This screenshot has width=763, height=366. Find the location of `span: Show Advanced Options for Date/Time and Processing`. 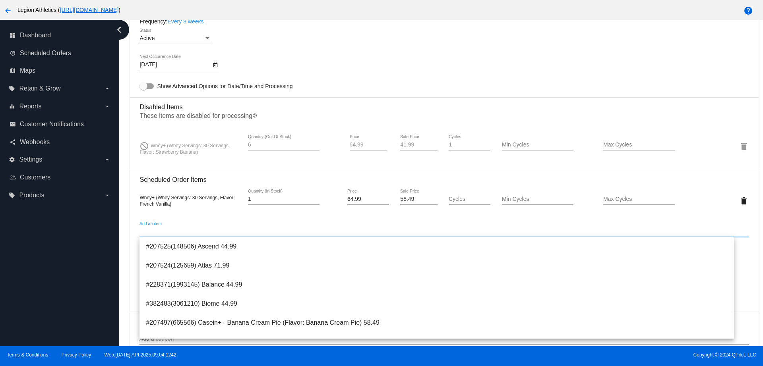

span: Show Advanced Options for Date/Time and Processing is located at coordinates (225, 86).